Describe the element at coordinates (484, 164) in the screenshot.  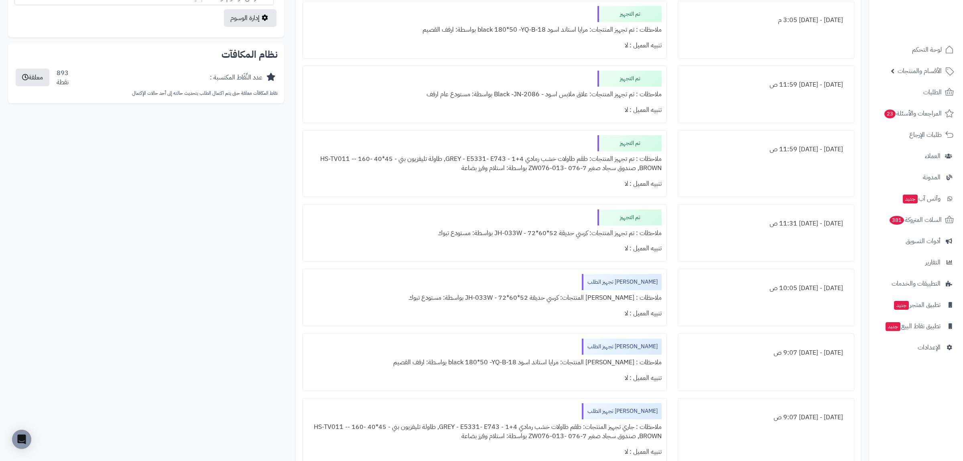
I see `div: ملاحظات : تم تجهيز المنتجات: طقم طاولات خشب رمادي 4+1 - GREY - E5331- E743, طاولة تليفزيون بني - ...` at that location.